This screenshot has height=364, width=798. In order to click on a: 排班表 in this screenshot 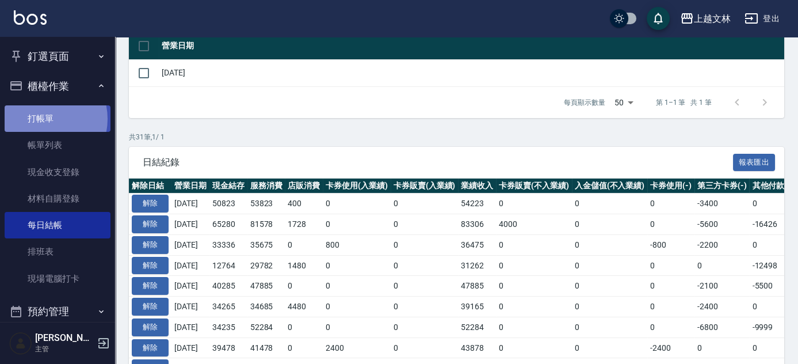, I will do `click(58, 251)`.